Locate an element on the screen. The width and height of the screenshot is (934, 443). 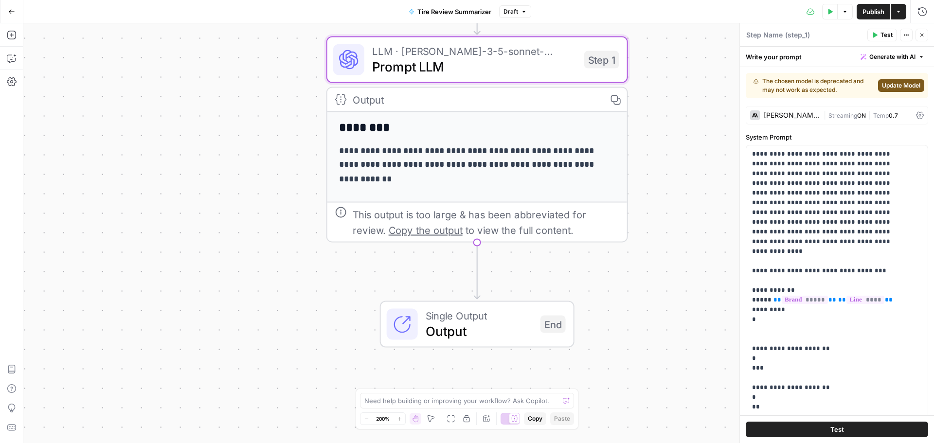
button: Paste is located at coordinates (562, 419).